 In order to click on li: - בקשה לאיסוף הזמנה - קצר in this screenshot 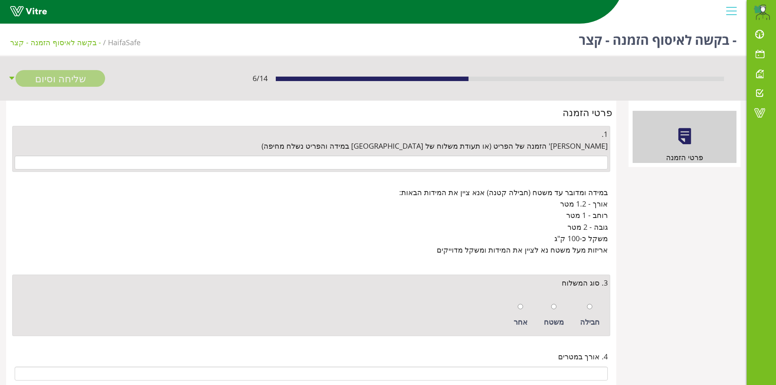, I will do `click(59, 42)`.